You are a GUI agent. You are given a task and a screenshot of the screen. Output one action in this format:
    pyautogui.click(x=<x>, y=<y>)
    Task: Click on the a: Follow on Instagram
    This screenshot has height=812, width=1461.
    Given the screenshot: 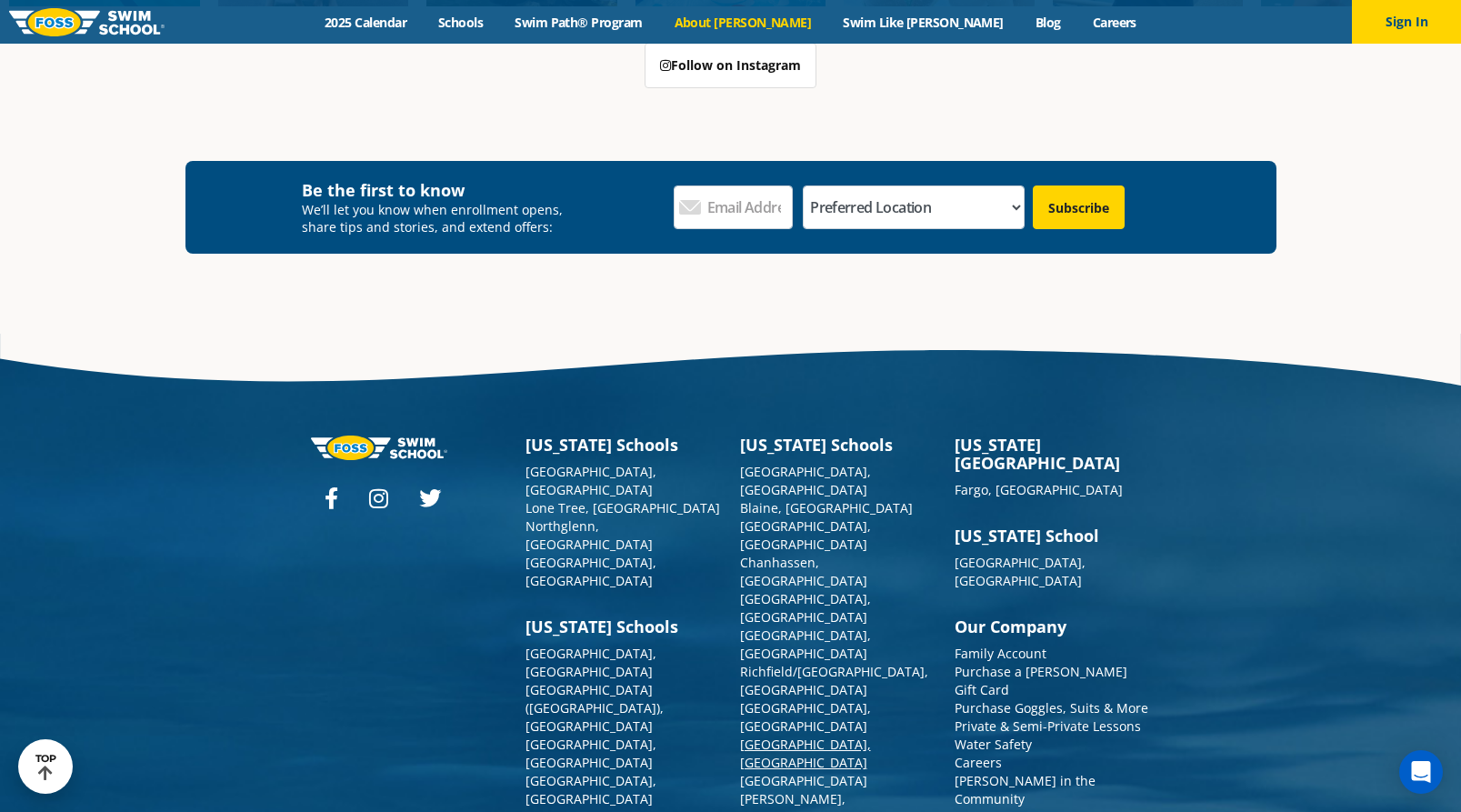 What is the action you would take?
    pyautogui.click(x=730, y=66)
    